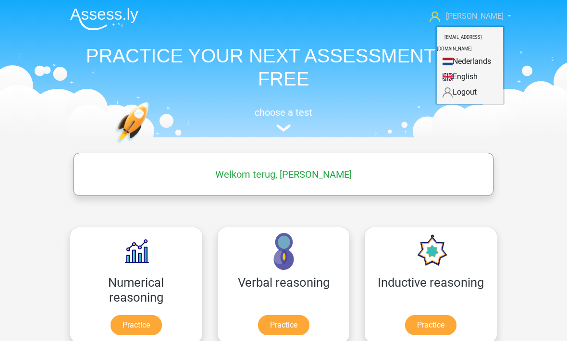 This screenshot has height=341, width=567. What do you see at coordinates (283, 119) in the screenshot?
I see `a: choose a test` at bounding box center [283, 119].